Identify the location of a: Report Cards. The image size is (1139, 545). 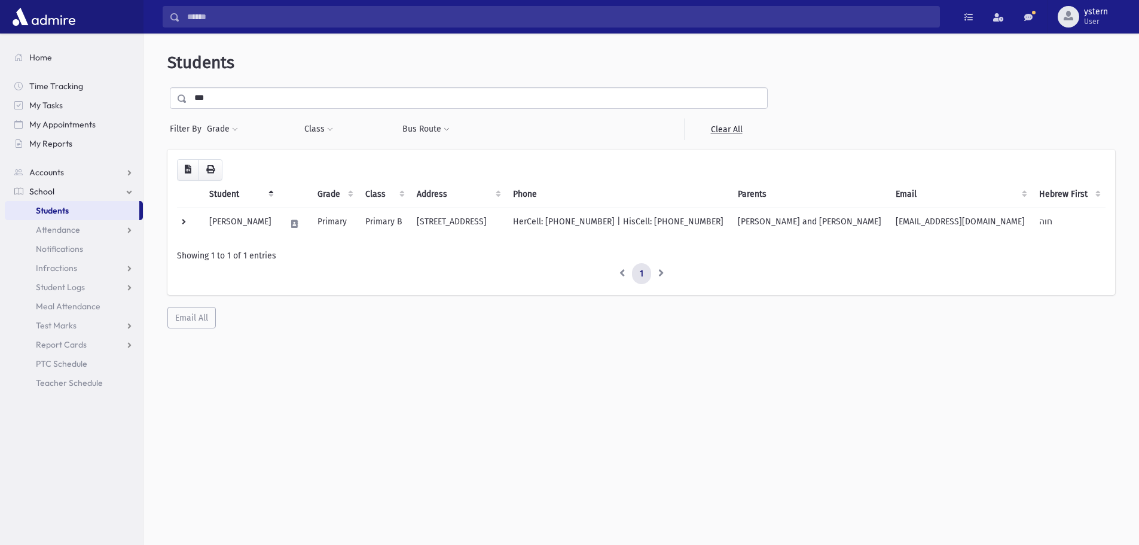
(74, 345).